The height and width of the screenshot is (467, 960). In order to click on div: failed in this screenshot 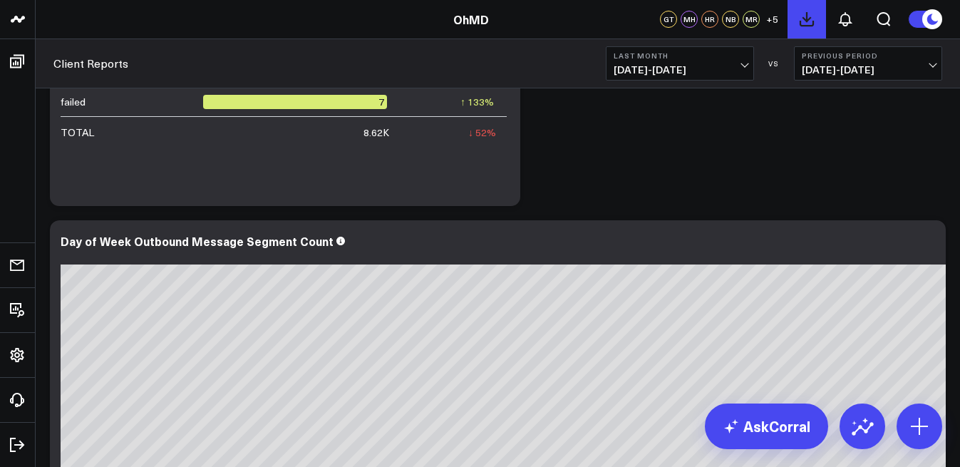, I will do `click(73, 102)`.